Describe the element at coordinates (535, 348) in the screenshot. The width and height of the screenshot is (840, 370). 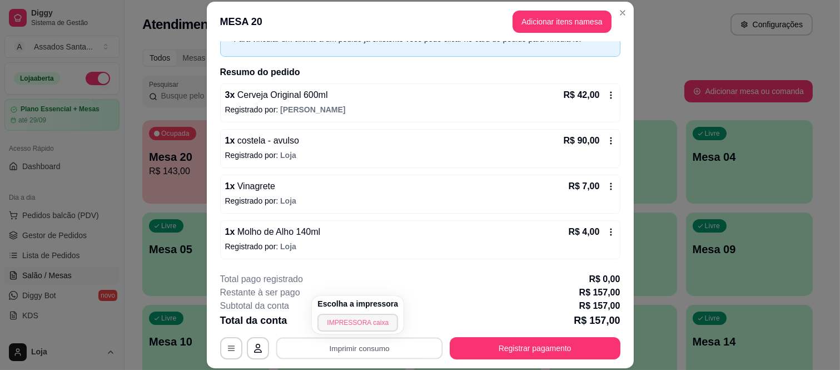
I see `button: Registrar pagamento` at that location.